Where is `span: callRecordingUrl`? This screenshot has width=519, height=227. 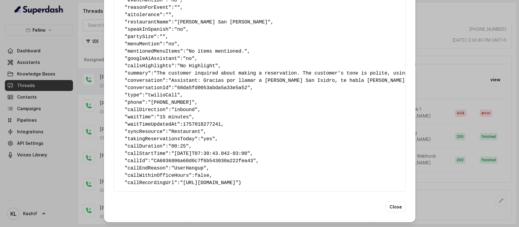
span: callRecordingUrl is located at coordinates (151, 183).